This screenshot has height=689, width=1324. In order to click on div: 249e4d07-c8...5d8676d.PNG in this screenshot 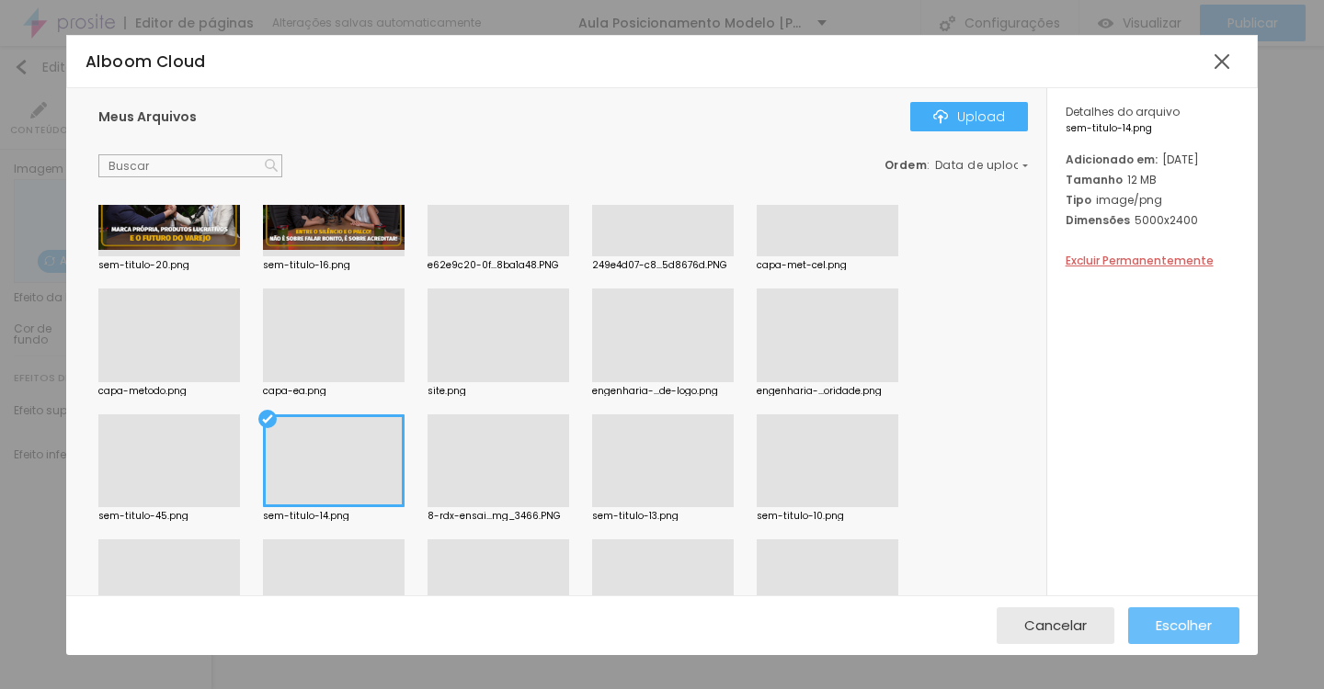, I will do `click(663, 266)`.